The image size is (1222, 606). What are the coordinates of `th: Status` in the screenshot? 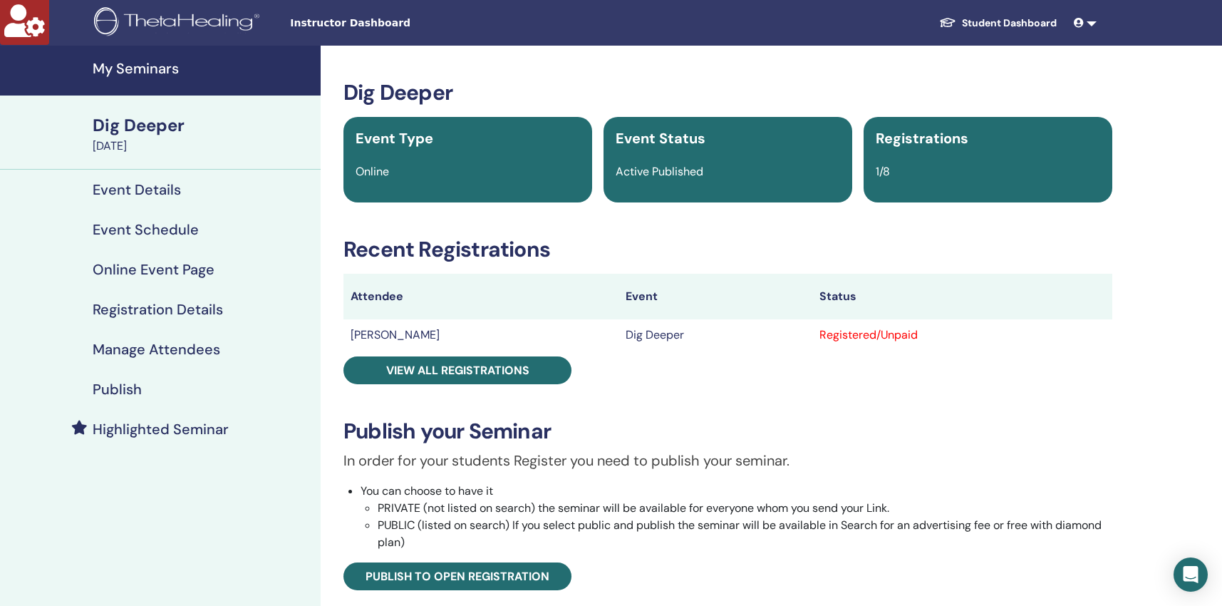 It's located at (962, 296).